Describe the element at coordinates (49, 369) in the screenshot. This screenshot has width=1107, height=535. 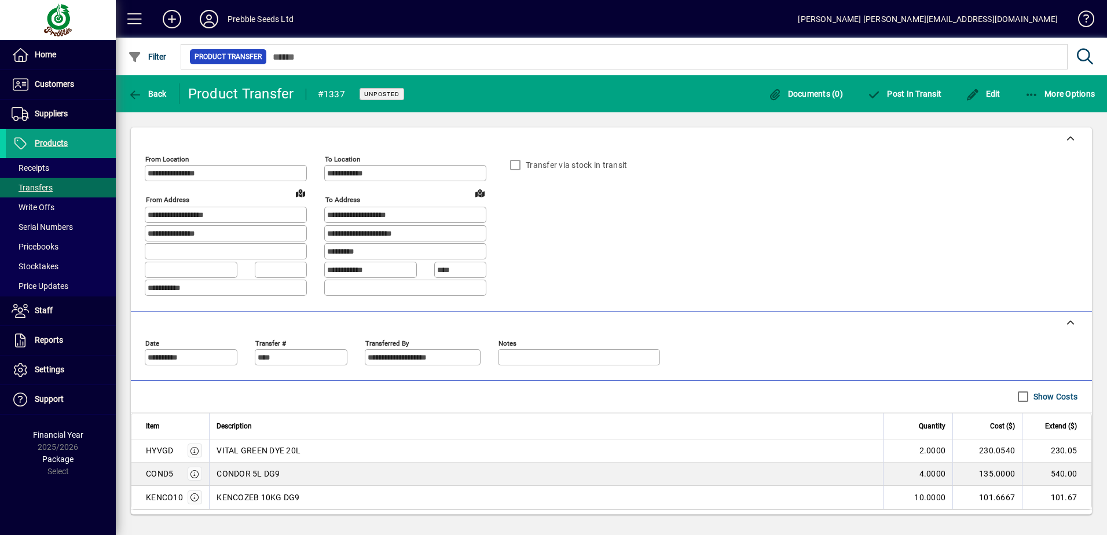
I see `span: Settings` at that location.